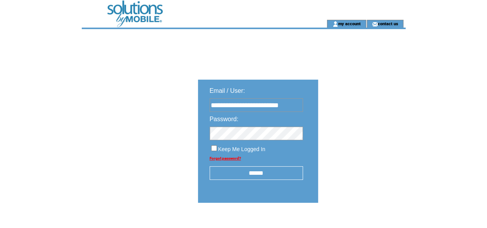 Image resolution: width=487 pixels, height=228 pixels. I want to click on img: contact_us_icon.gif;jsessionid=44C0D0D6FBE3065CF6038B646B9D6E8C, so click(375, 24).